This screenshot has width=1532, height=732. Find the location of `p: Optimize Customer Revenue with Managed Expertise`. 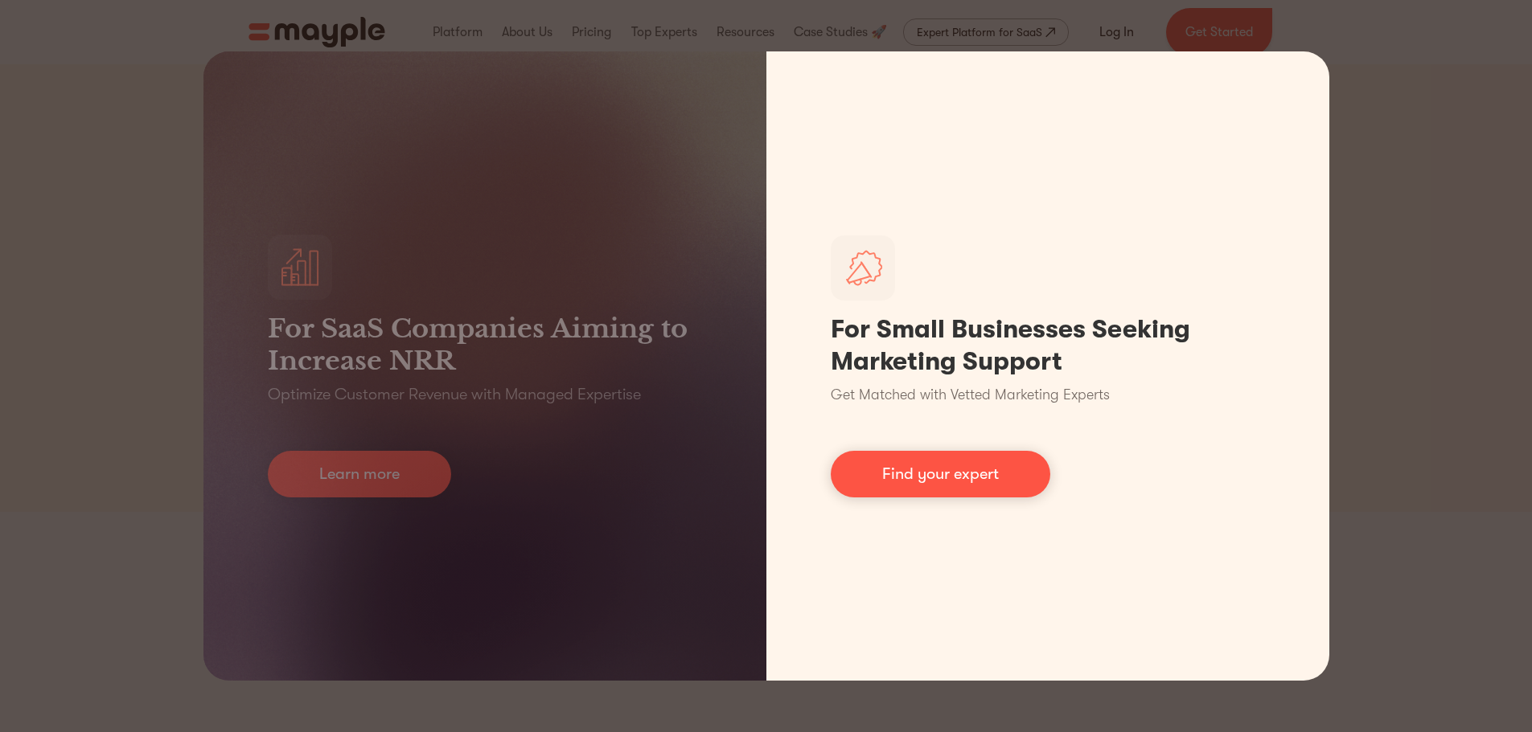

p: Optimize Customer Revenue with Managed Expertise is located at coordinates (454, 395).